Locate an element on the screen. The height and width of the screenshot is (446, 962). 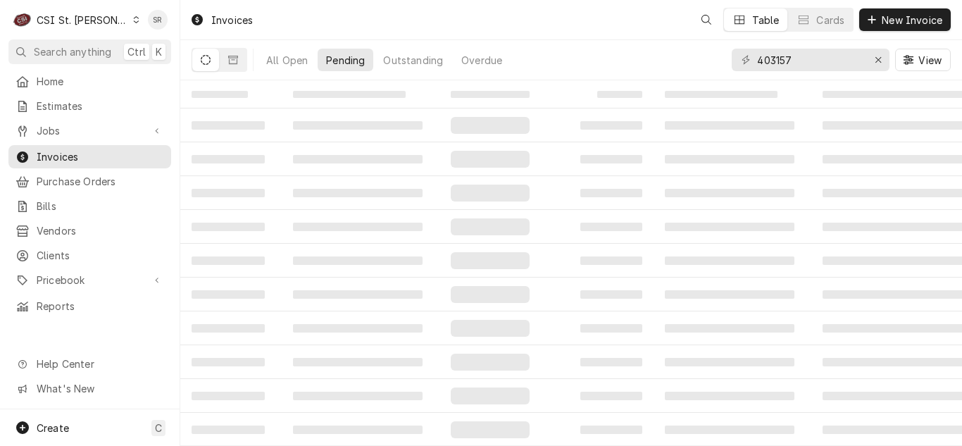
div: C is located at coordinates (23, 20).